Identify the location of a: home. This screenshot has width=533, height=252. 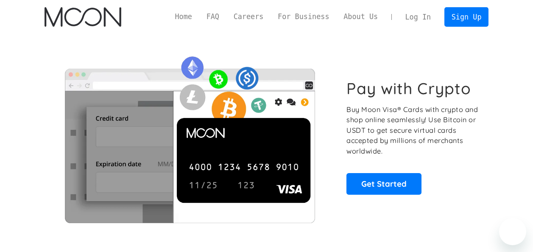
(83, 17).